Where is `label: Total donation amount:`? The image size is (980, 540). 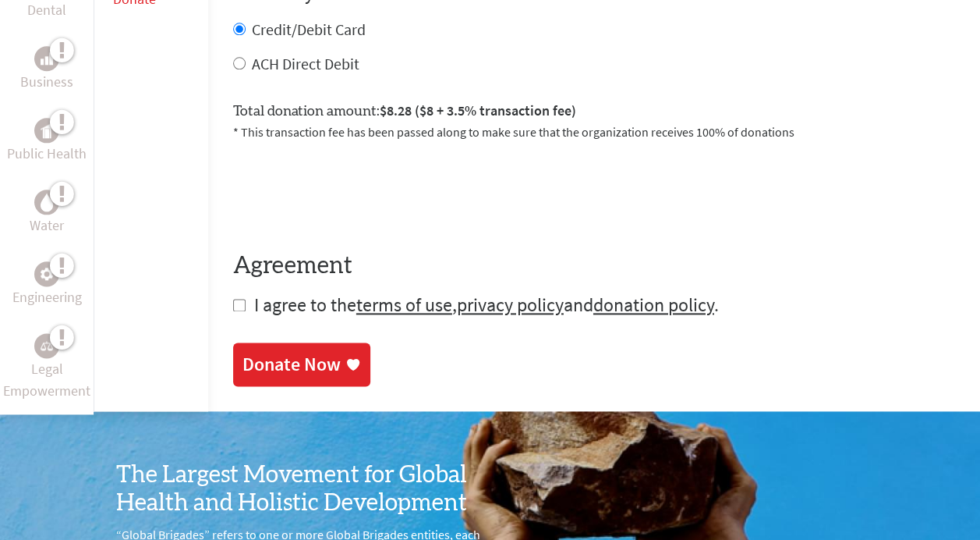
label: Total donation amount: is located at coordinates (405, 111).